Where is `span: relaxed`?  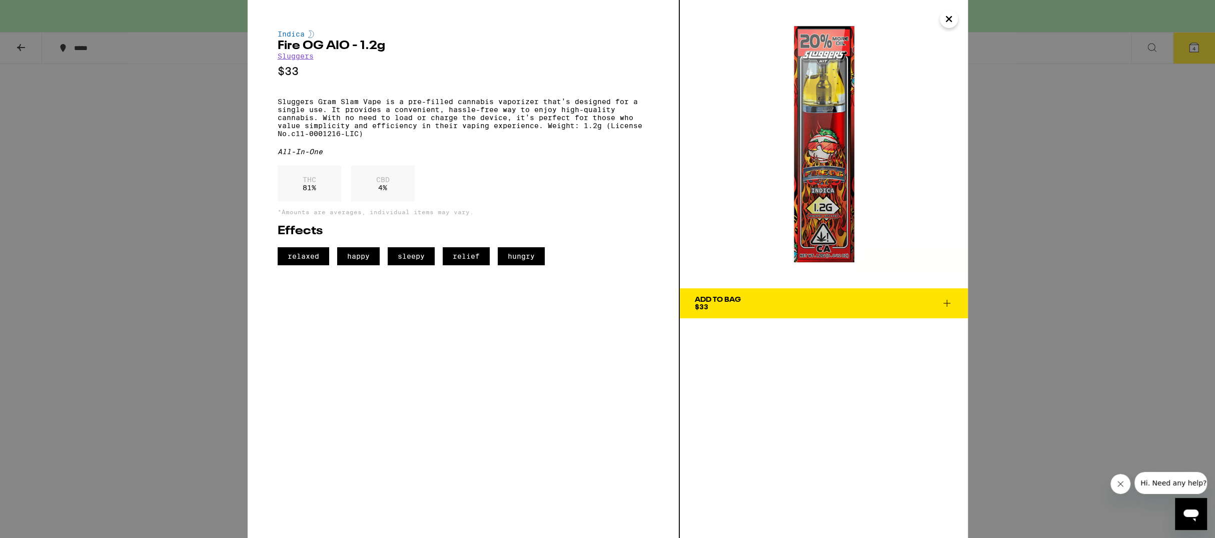 span: relaxed is located at coordinates (303, 256).